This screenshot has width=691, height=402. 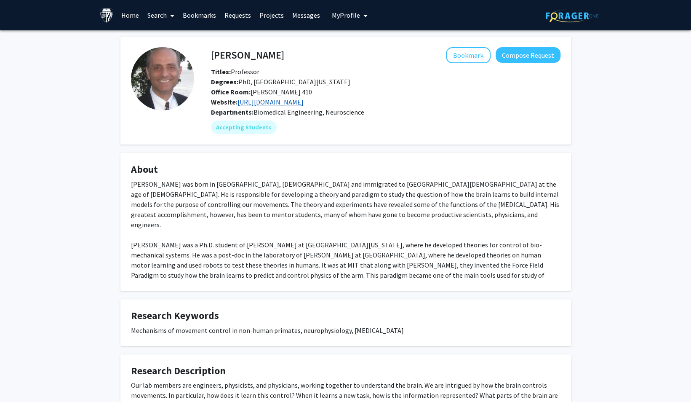 What do you see at coordinates (346, 15) in the screenshot?
I see `span: My Profile` at bounding box center [346, 15].